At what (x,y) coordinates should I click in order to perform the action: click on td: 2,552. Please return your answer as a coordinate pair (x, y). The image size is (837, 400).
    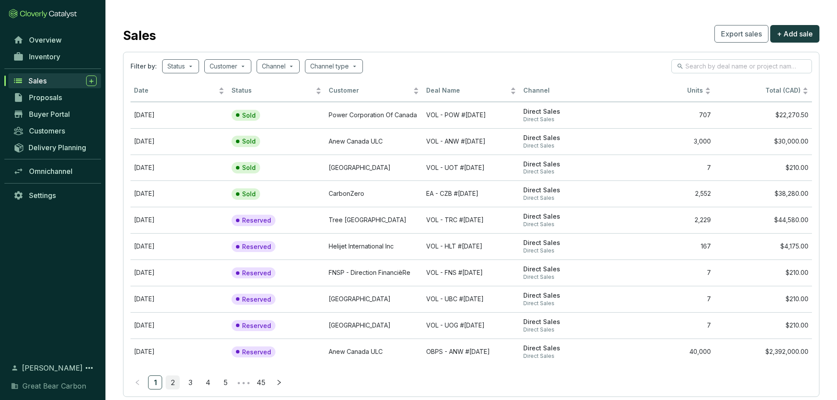
    Looking at the image, I should click on (666, 194).